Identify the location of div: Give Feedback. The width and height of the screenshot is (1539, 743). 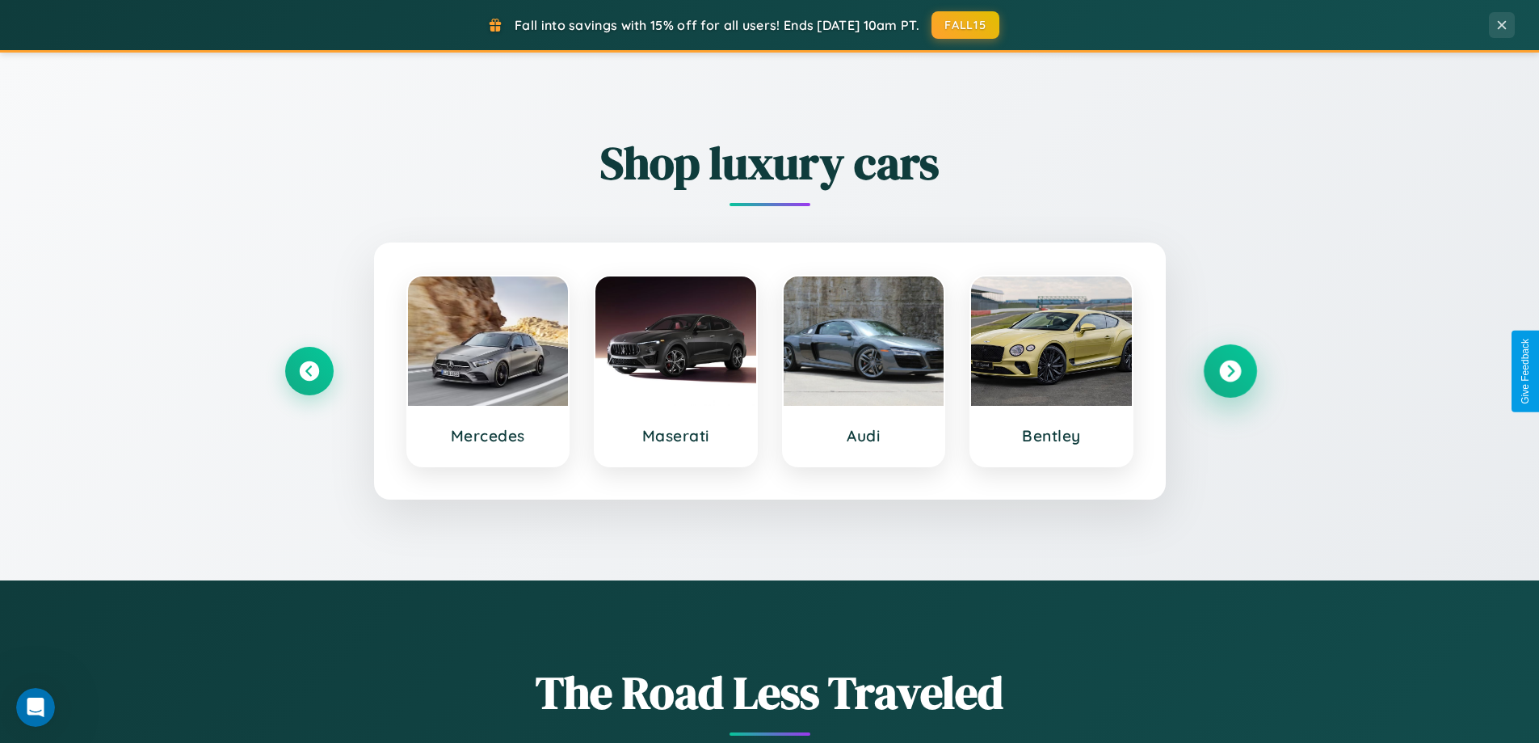
(1525, 371).